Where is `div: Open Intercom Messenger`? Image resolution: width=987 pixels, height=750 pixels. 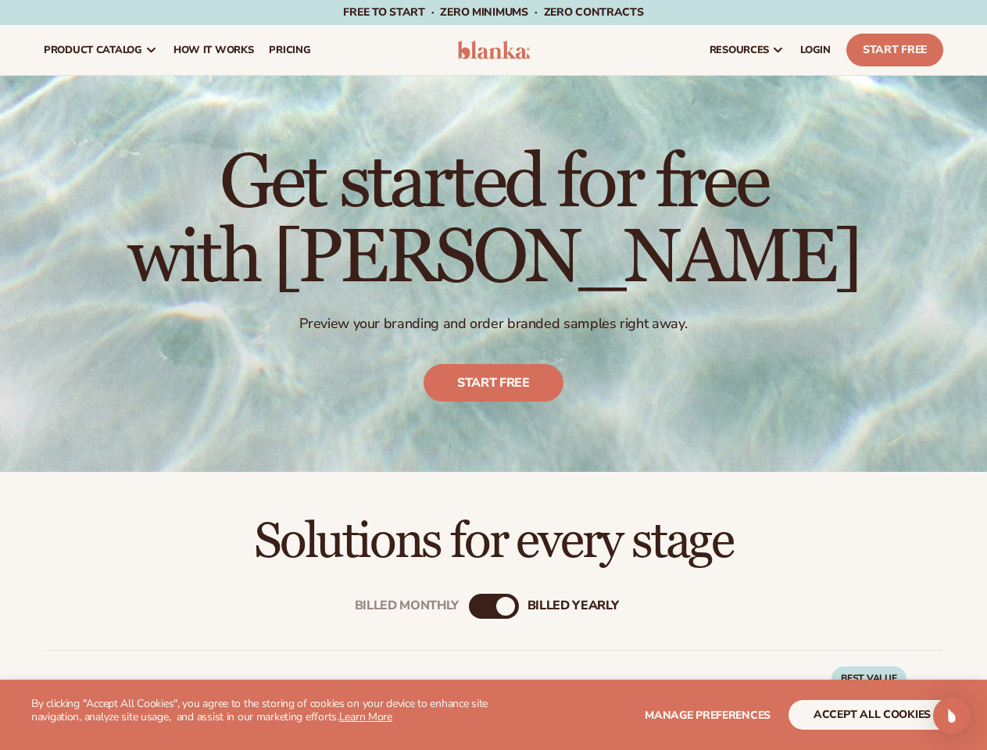
div: Open Intercom Messenger is located at coordinates (952, 716).